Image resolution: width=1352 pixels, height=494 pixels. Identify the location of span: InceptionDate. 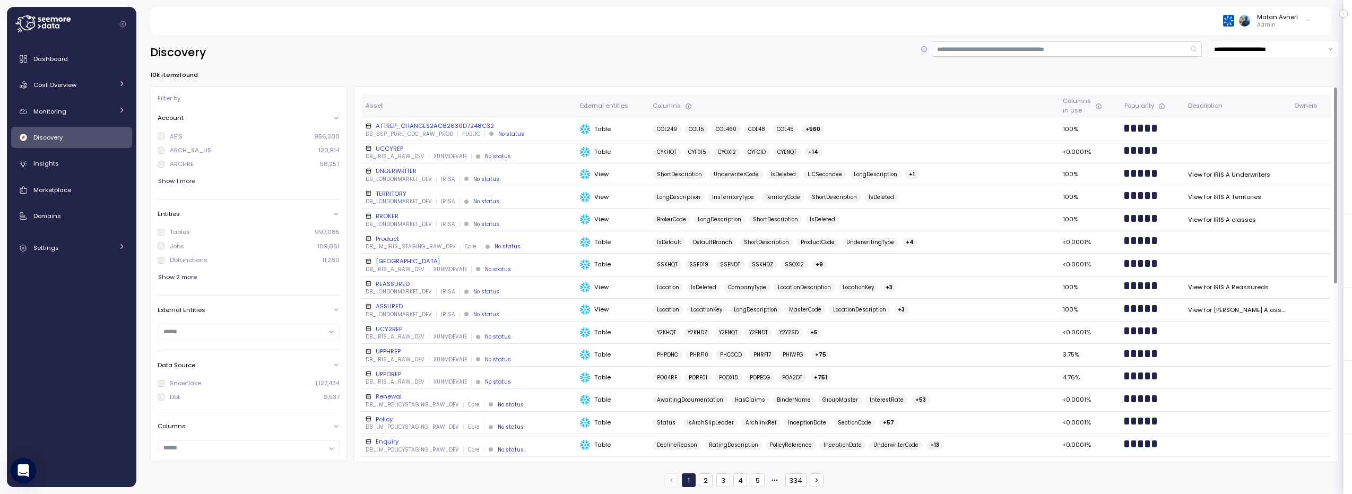
(807, 423).